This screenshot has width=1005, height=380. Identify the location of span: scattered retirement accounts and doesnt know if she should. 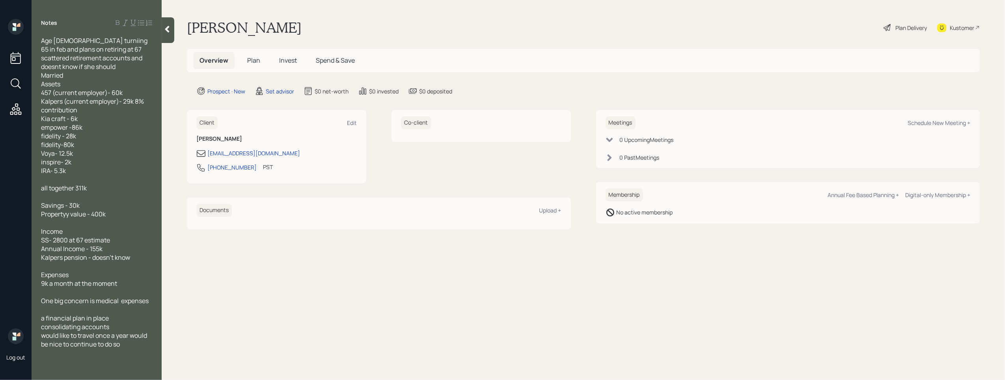
(92, 62).